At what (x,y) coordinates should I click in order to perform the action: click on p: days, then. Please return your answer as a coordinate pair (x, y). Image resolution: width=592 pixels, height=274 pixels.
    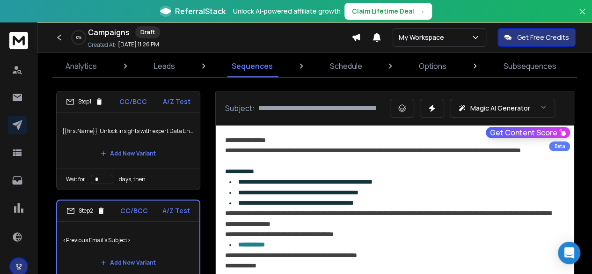
    Looking at the image, I should click on (132, 179).